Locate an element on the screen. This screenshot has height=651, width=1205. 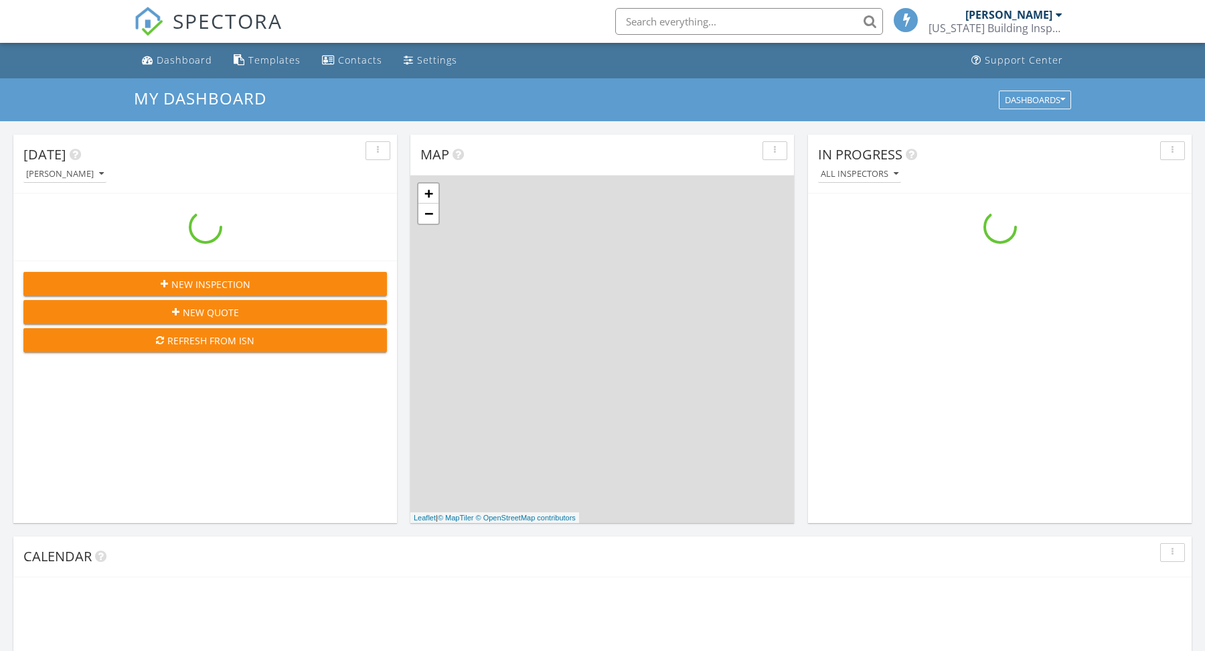
a: © OpenStreetMap contributors is located at coordinates (526, 518).